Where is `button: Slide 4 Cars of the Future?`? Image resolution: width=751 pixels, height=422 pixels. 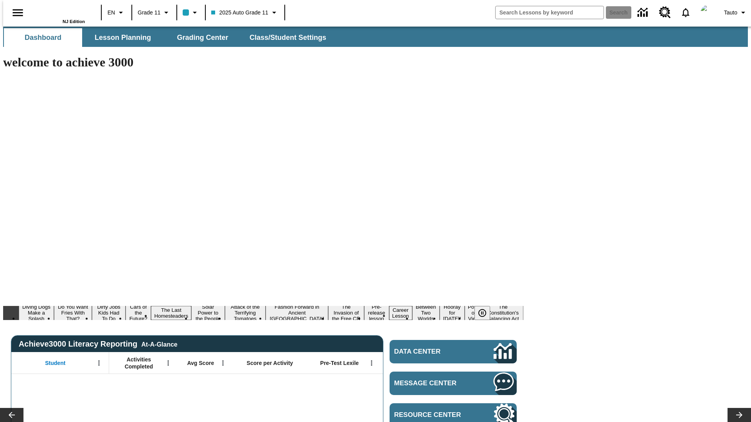 button: Slide 4 Cars of the Future? is located at coordinates (138, 313).